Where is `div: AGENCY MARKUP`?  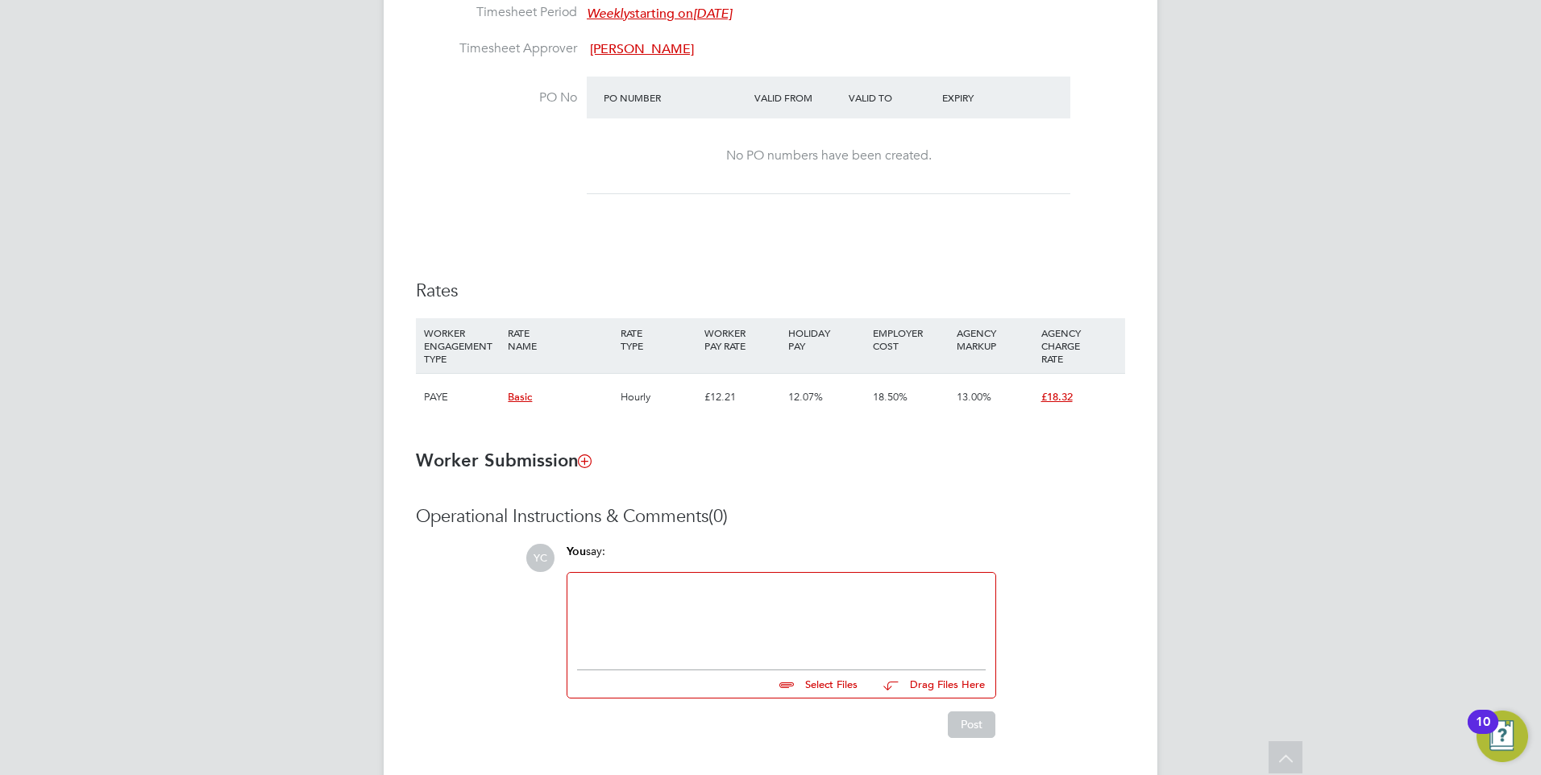
div: AGENCY MARKUP is located at coordinates (995, 339).